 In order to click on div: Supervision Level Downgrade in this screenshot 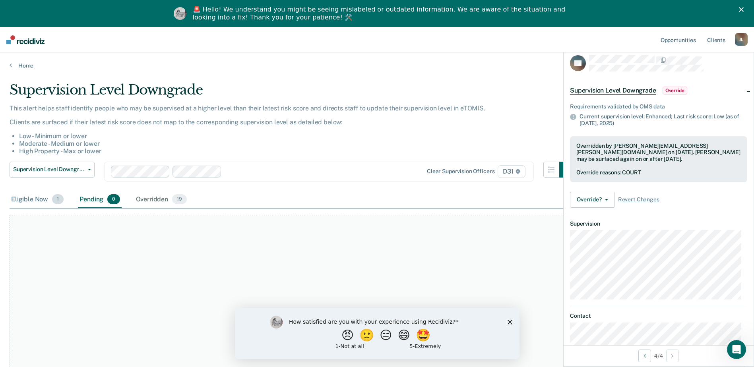, I will do `click(292, 93)`.